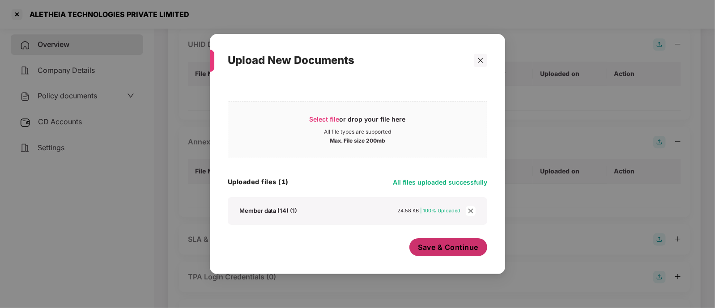 The height and width of the screenshot is (308, 715). Describe the element at coordinates (448, 247) in the screenshot. I see `button: Save & Continue` at that location.